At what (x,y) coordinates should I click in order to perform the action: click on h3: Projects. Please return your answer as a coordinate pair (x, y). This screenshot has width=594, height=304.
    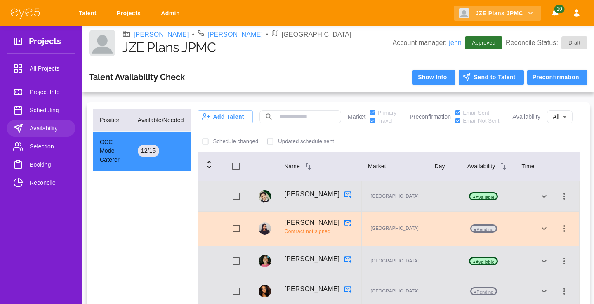
    Looking at the image, I should click on (45, 42).